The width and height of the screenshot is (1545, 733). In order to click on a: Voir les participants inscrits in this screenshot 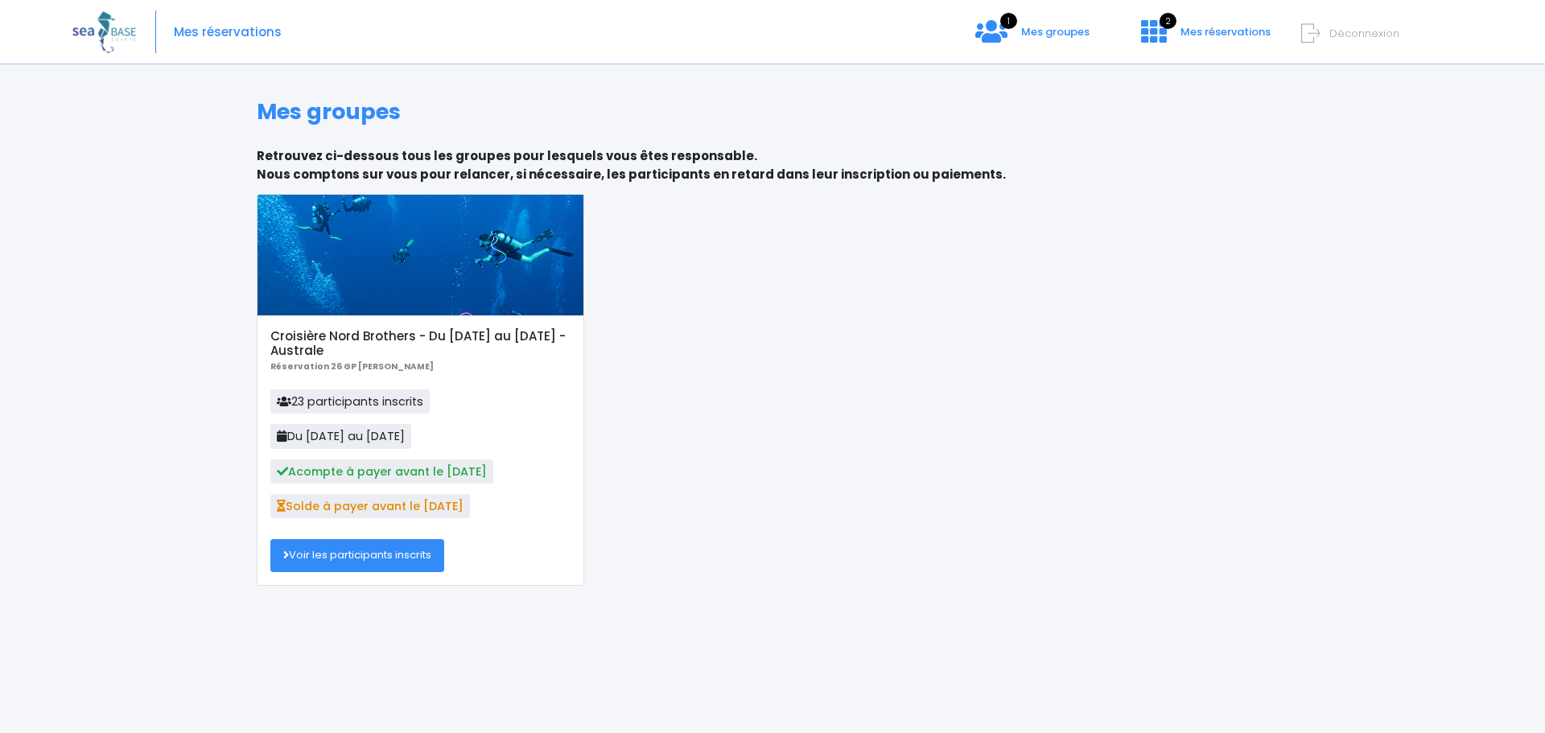, I will do `click(357, 555)`.